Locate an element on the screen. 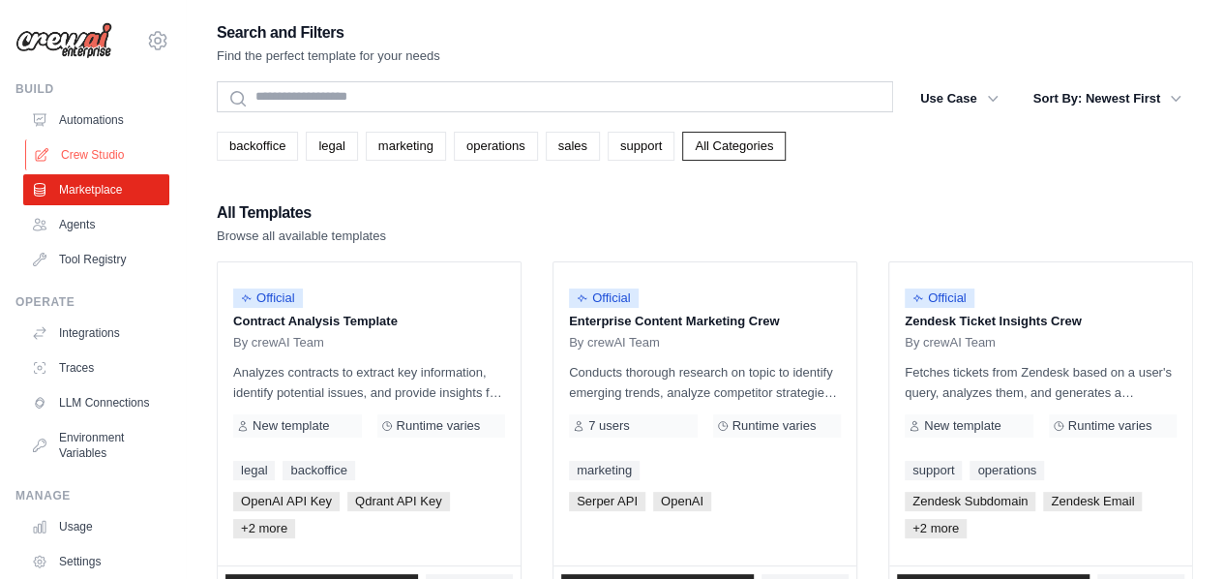 The height and width of the screenshot is (579, 1224). h2: All Templates is located at coordinates (301, 213).